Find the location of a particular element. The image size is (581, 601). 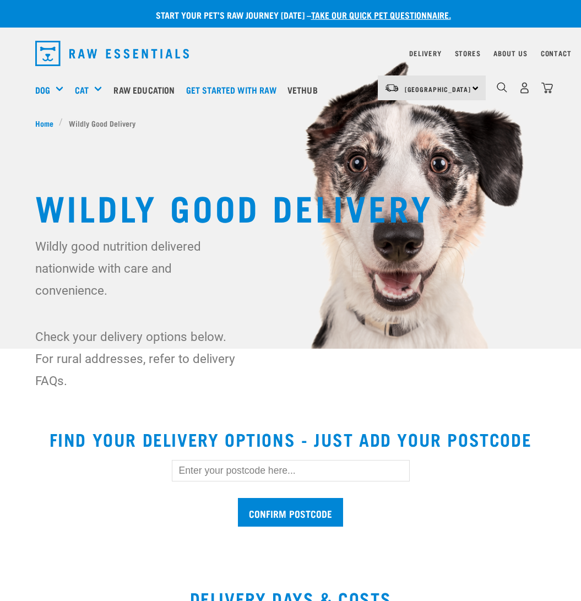

a: Cat is located at coordinates (82, 90).